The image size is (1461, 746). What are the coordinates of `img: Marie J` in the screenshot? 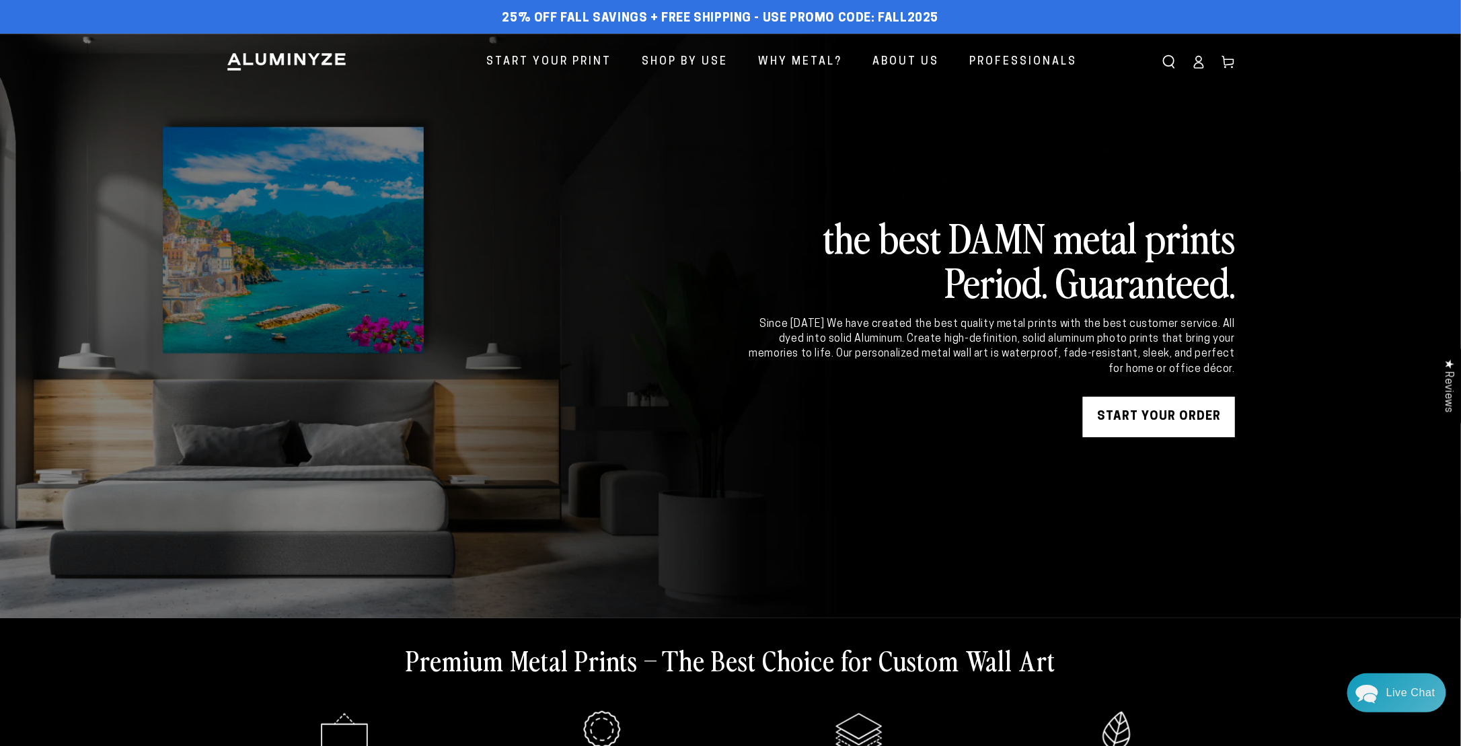 It's located at (115, 38).